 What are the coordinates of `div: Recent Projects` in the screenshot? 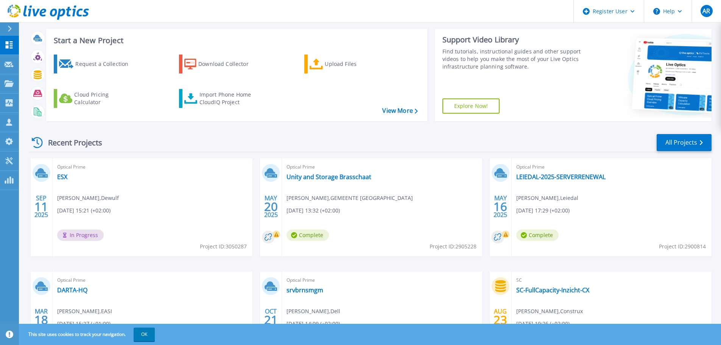 It's located at (71, 142).